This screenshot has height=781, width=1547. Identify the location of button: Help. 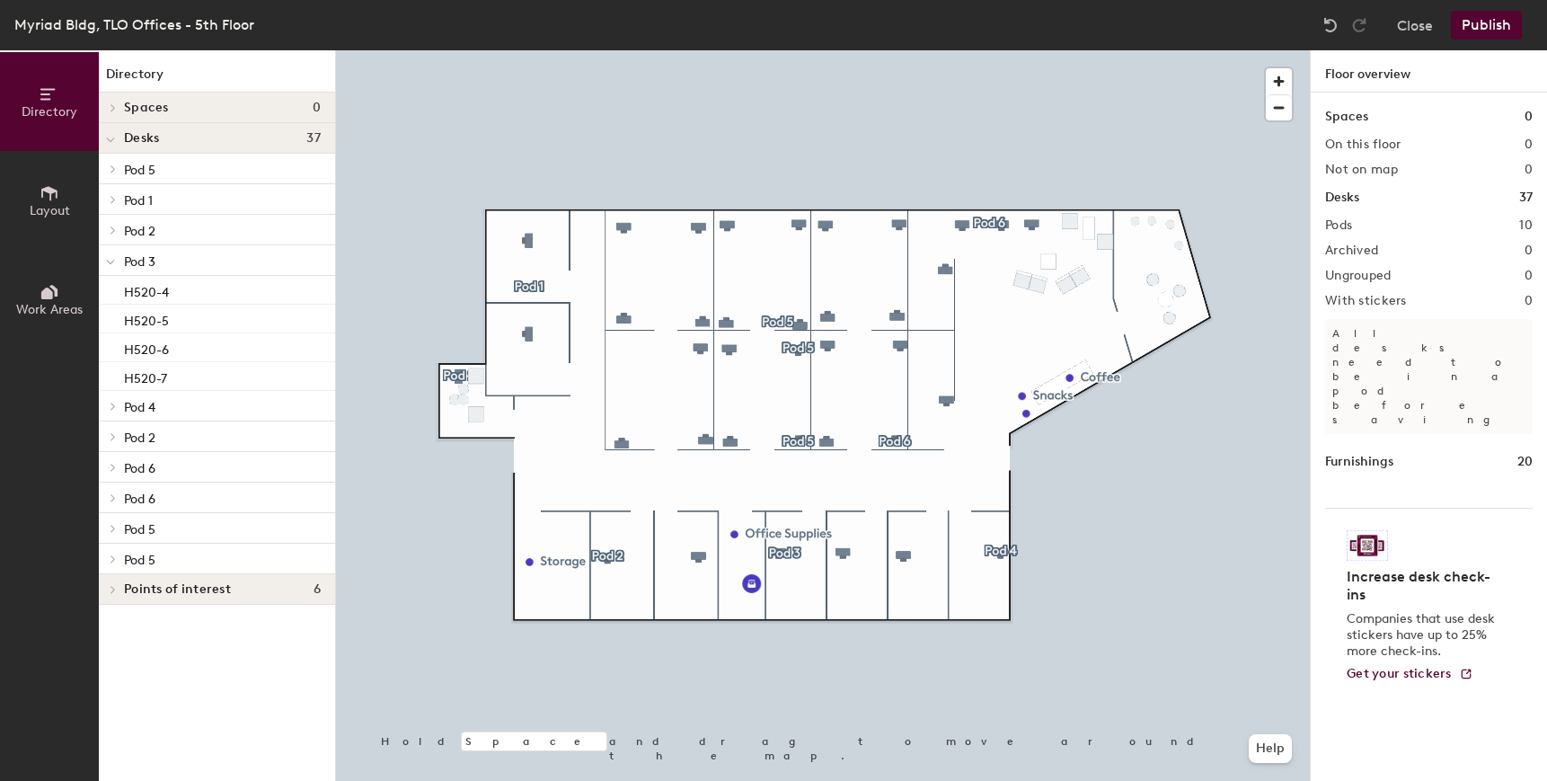
(1271, 749).